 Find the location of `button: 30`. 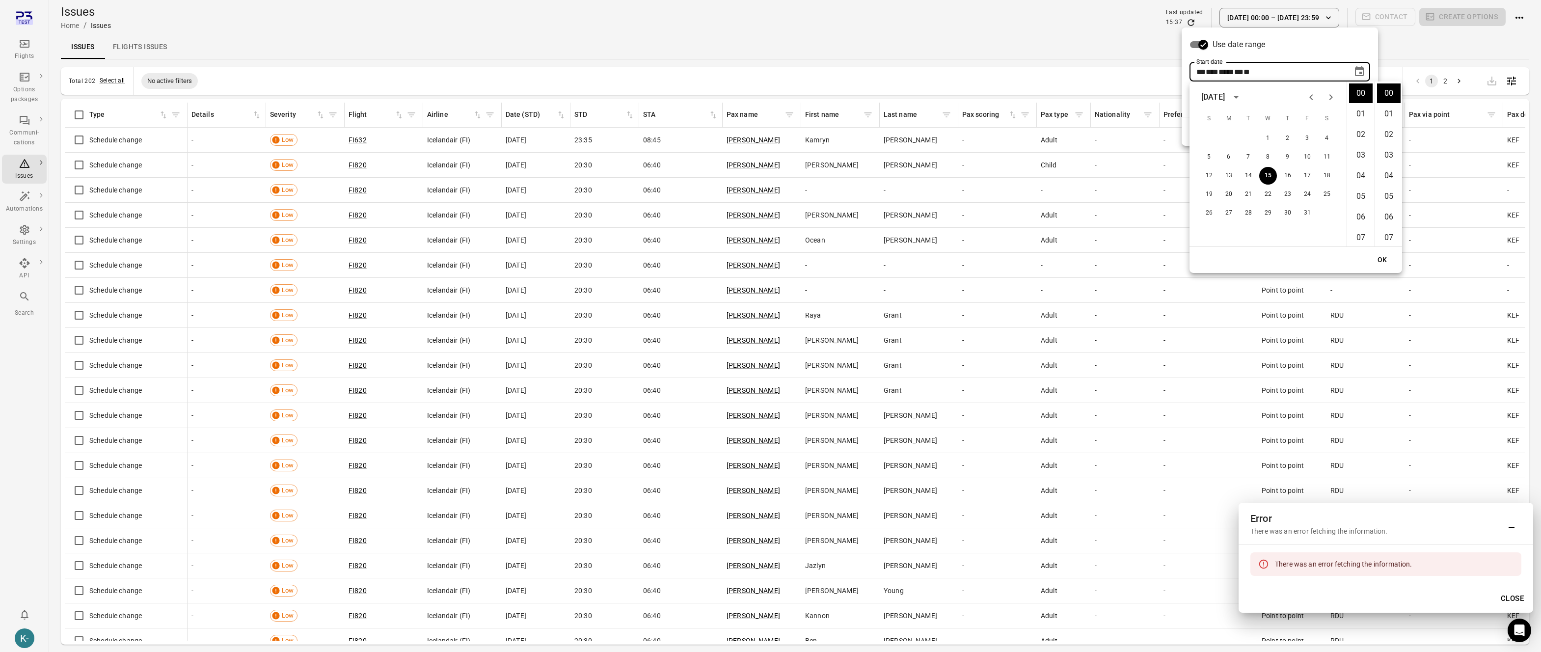

button: 30 is located at coordinates (1288, 213).